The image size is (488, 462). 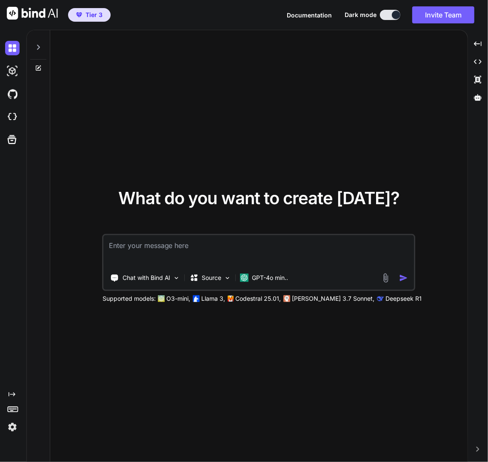 What do you see at coordinates (212, 278) in the screenshot?
I see `p: Source` at bounding box center [212, 278].